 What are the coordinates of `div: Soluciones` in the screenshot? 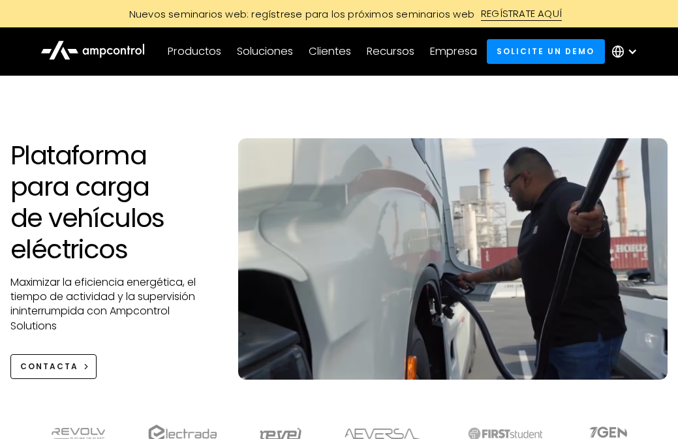 It's located at (265, 52).